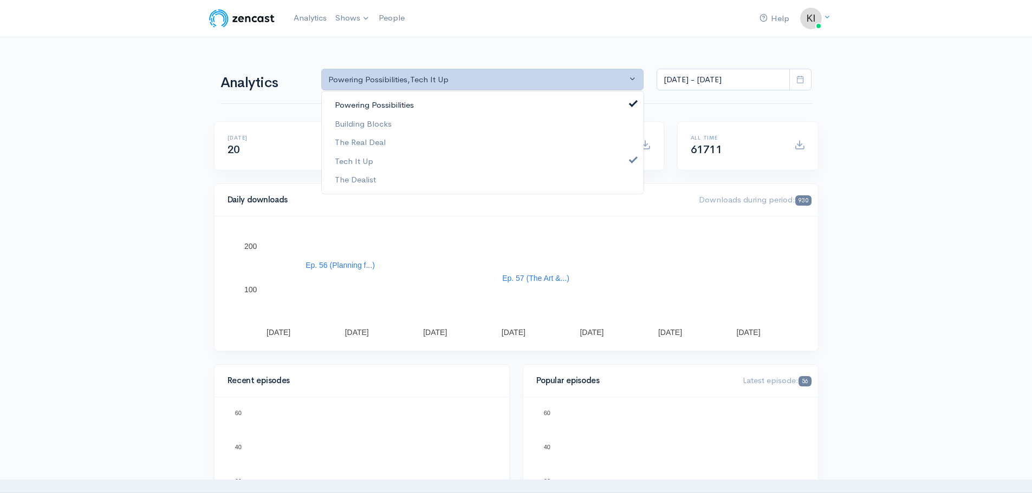 Image resolution: width=1032 pixels, height=493 pixels. Describe the element at coordinates (671, 472) in the screenshot. I see `text: Ep. 111` at that location.